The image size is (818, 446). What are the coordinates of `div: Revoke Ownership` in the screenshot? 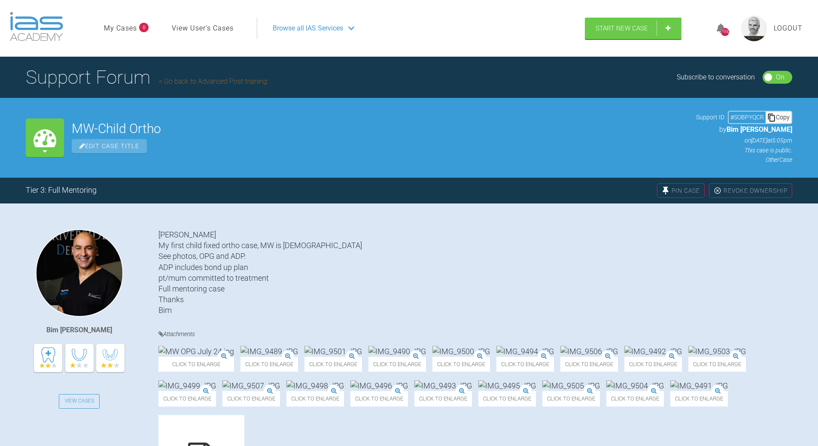 It's located at (750, 191).